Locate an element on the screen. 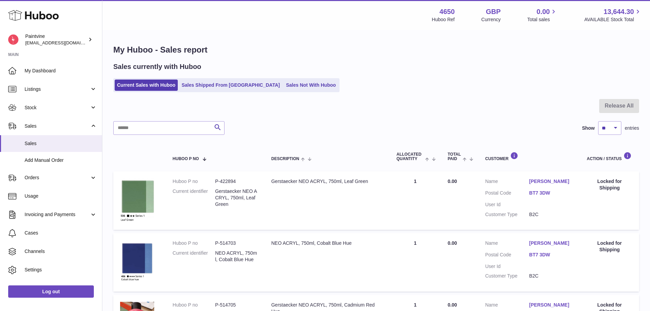  a: Sales Not With Huboo is located at coordinates (311, 85).